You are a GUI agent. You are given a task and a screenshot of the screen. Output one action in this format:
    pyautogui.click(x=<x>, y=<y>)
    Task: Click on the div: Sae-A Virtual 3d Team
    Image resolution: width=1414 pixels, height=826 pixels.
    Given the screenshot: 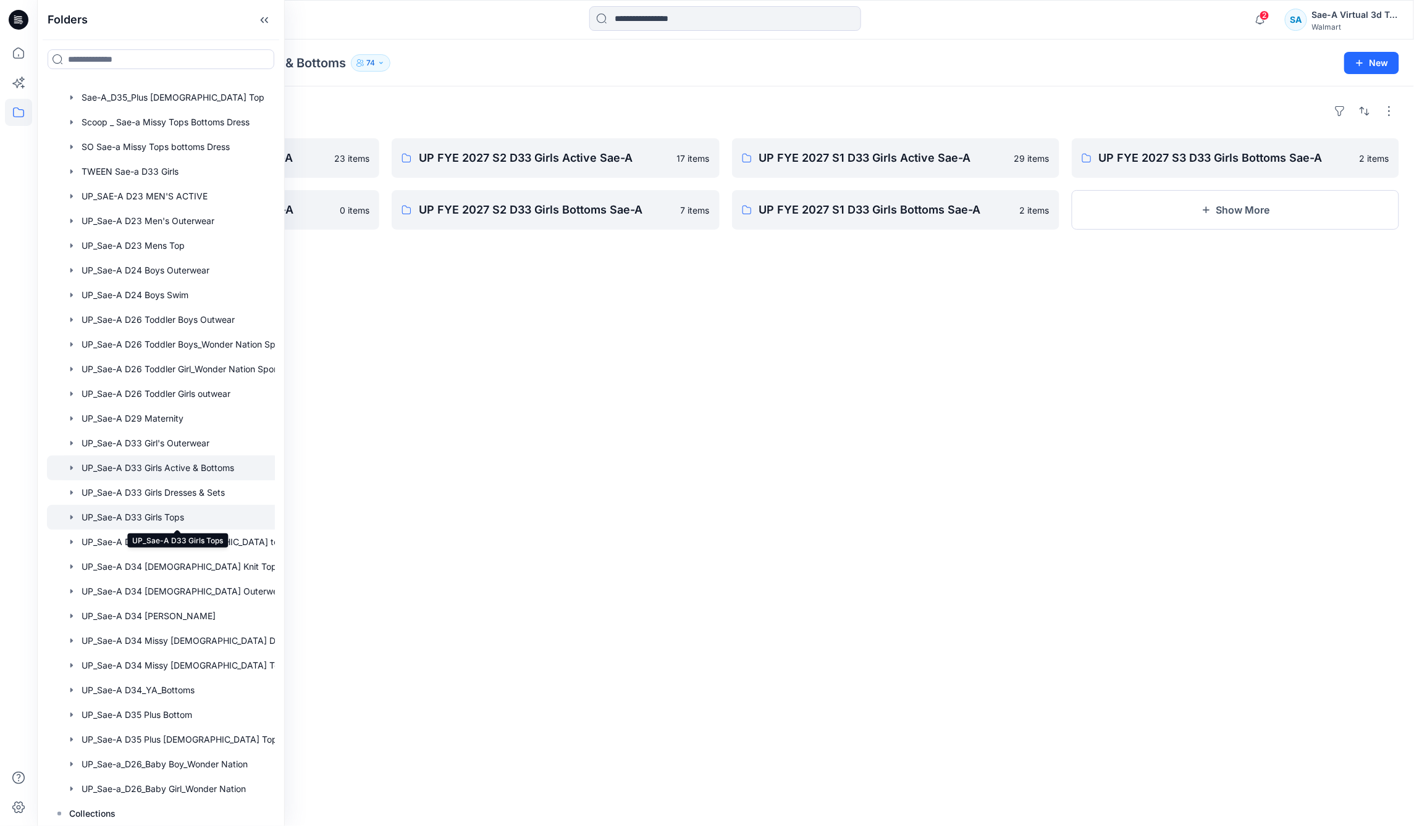 What is the action you would take?
    pyautogui.click(x=1355, y=15)
    